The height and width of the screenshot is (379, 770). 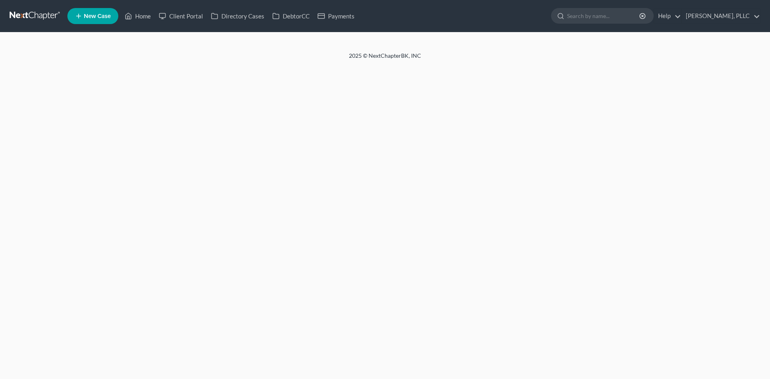 What do you see at coordinates (336, 16) in the screenshot?
I see `a: Payments` at bounding box center [336, 16].